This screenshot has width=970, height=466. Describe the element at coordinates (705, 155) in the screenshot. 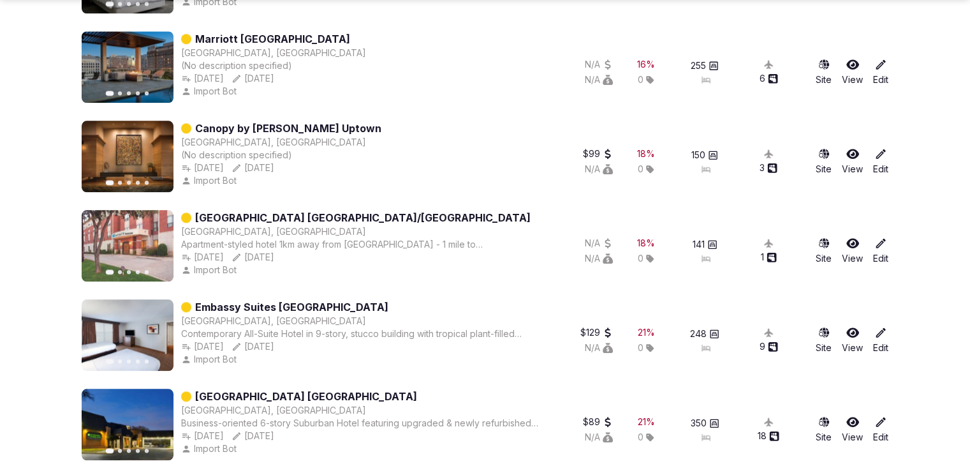

I see `button: 150` at that location.